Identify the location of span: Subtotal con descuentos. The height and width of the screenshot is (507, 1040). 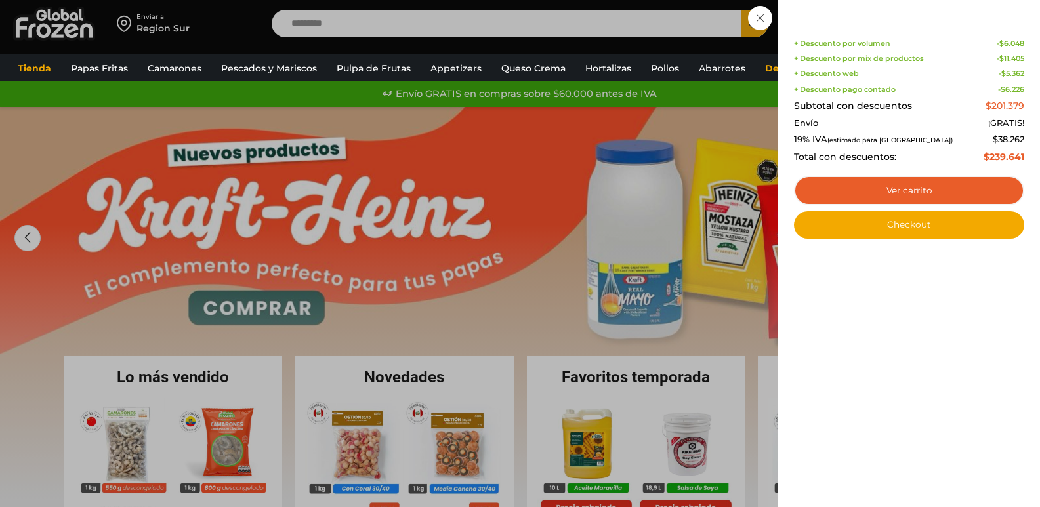
(853, 106).